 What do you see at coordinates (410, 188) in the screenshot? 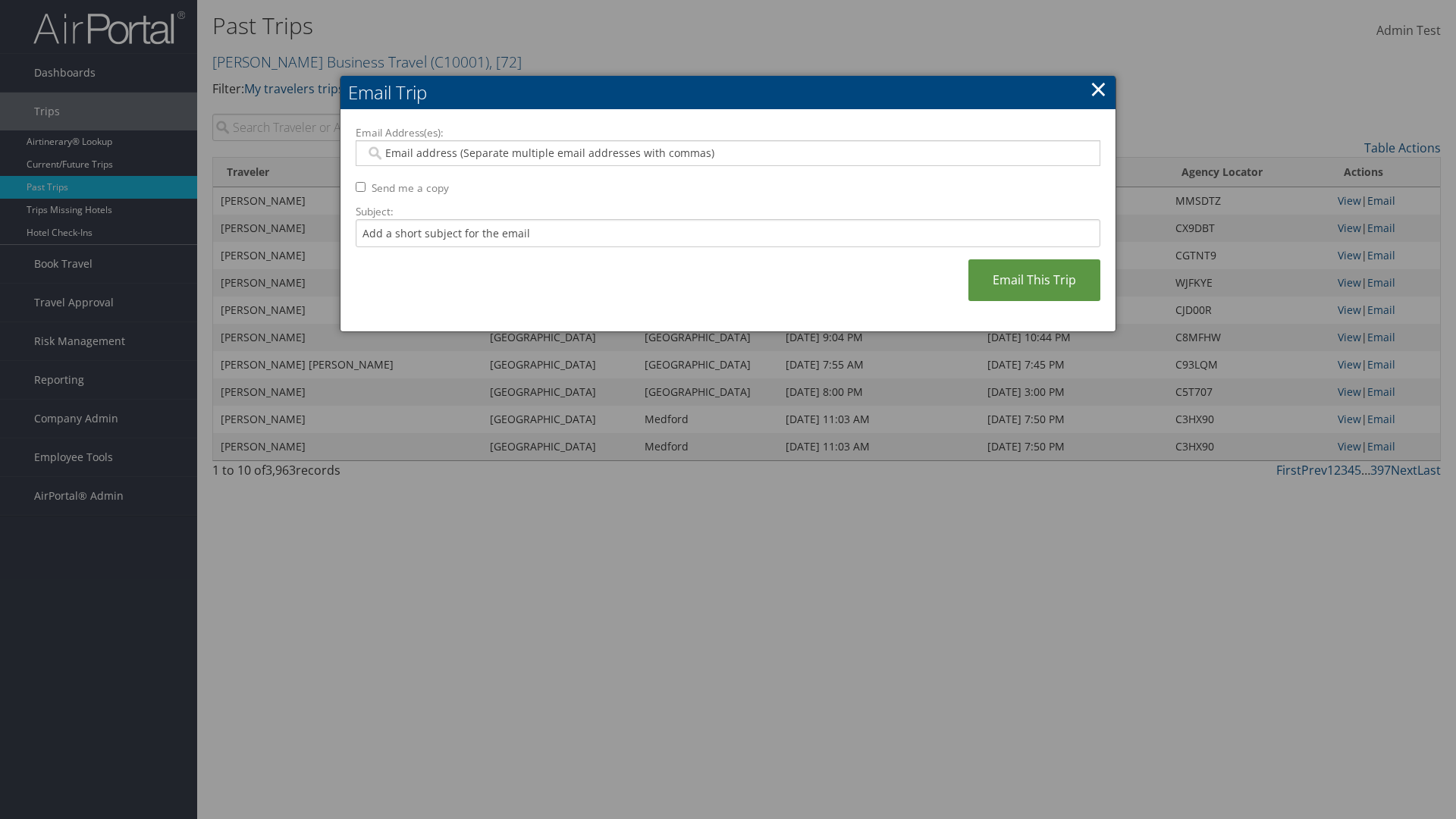
I see `label: Send me a copy` at bounding box center [410, 188].